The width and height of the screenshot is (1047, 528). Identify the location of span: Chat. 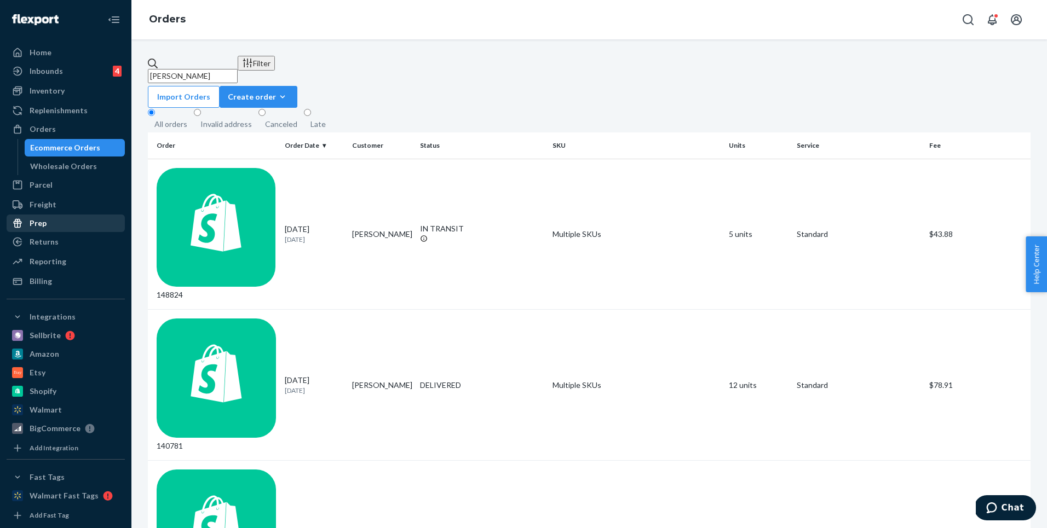
(37, 13).